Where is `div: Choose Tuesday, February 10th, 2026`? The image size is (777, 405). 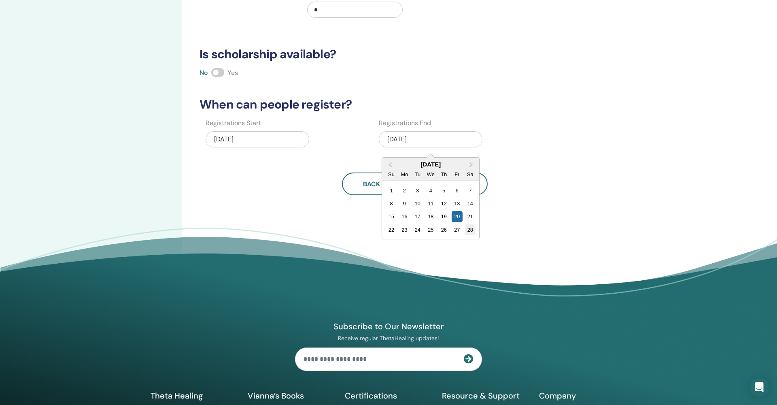
div: Choose Tuesday, February 10th, 2026 is located at coordinates (417, 203).